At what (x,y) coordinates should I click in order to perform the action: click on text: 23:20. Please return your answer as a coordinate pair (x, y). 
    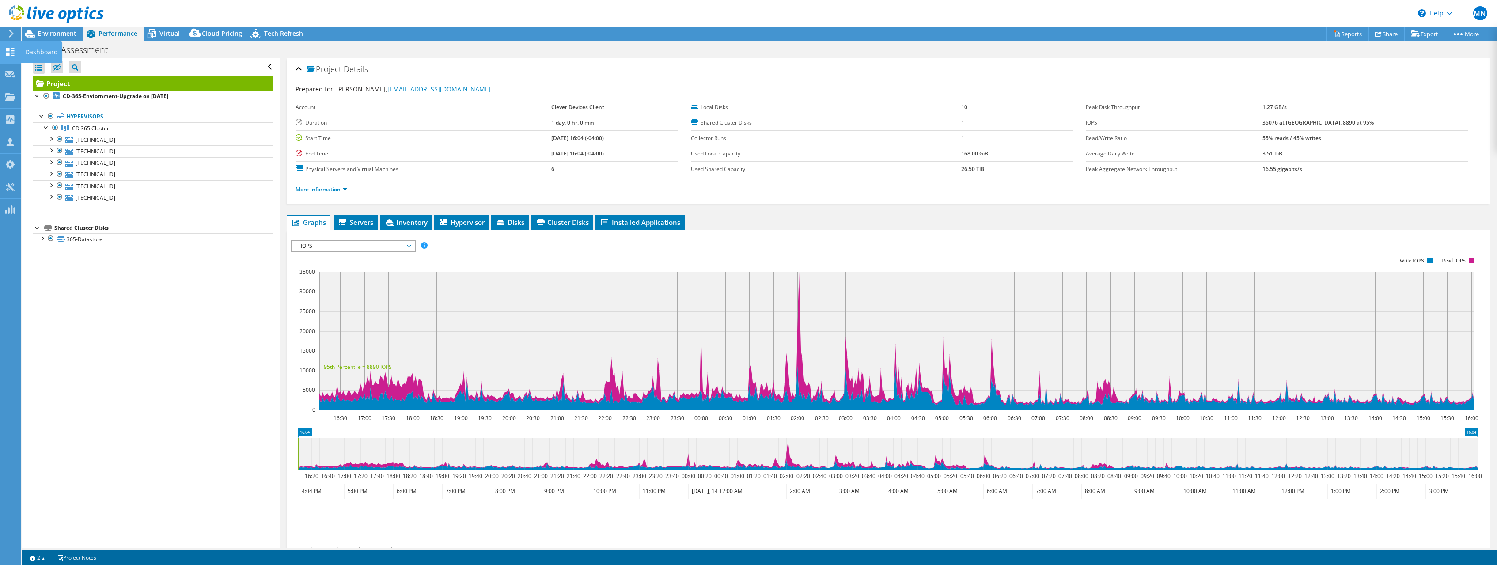
    Looking at the image, I should click on (655, 476).